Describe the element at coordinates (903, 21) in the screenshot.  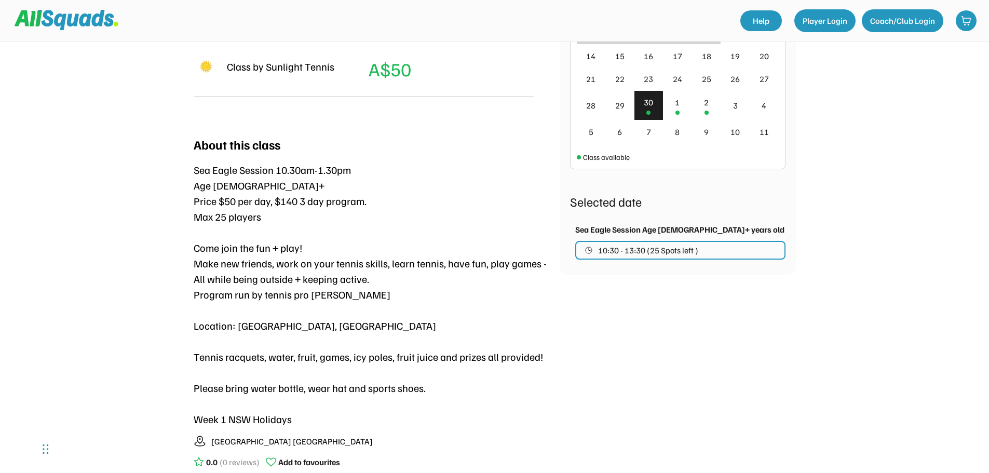
I see `button: Coach/Club Login` at that location.